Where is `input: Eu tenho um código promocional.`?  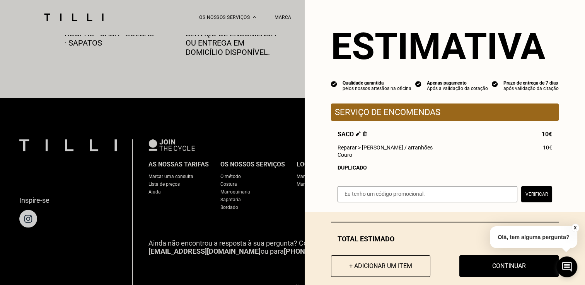 input: Eu tenho um código promocional. is located at coordinates (427, 194).